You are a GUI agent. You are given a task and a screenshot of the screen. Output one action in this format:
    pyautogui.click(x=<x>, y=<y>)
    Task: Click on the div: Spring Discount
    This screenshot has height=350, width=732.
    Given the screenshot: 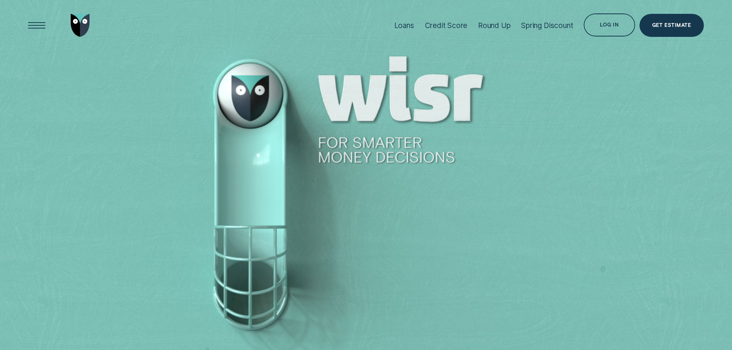 What is the action you would take?
    pyautogui.click(x=547, y=25)
    